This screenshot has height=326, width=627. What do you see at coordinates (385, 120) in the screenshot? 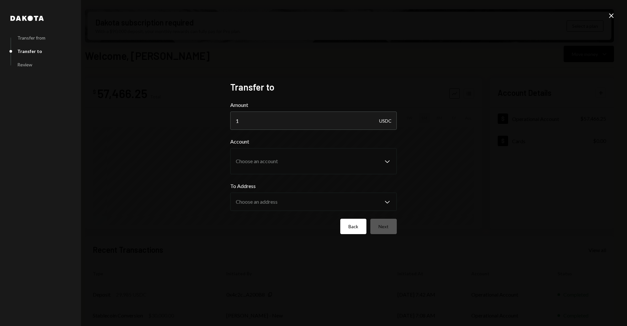
I see `div: USDC` at bounding box center [385, 120].